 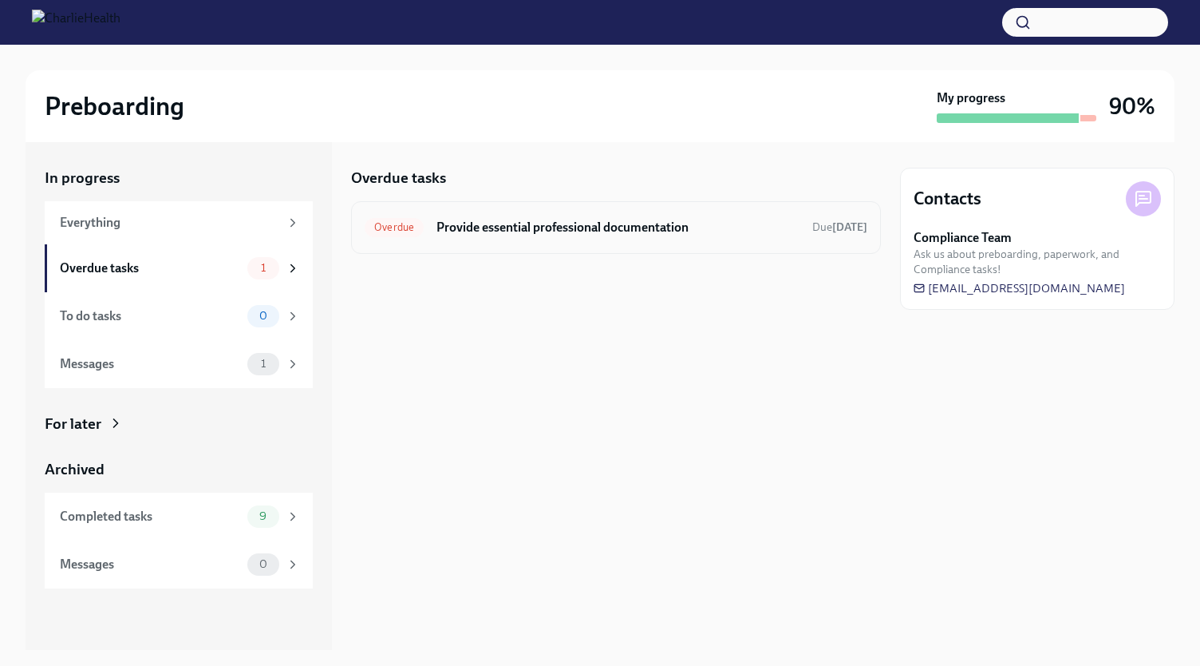 What do you see at coordinates (179, 424) in the screenshot?
I see `a: For later` at bounding box center [179, 424].